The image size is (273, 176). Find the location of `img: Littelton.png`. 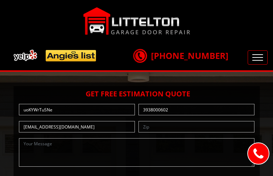

img: Littelton.png is located at coordinates (137, 21).